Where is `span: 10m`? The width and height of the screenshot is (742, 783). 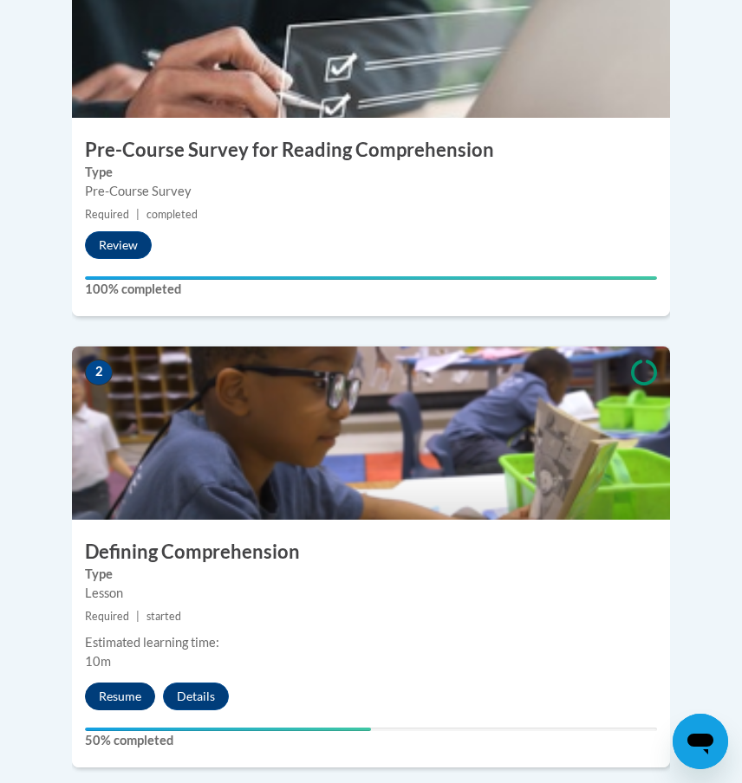
span: 10m is located at coordinates (98, 661).